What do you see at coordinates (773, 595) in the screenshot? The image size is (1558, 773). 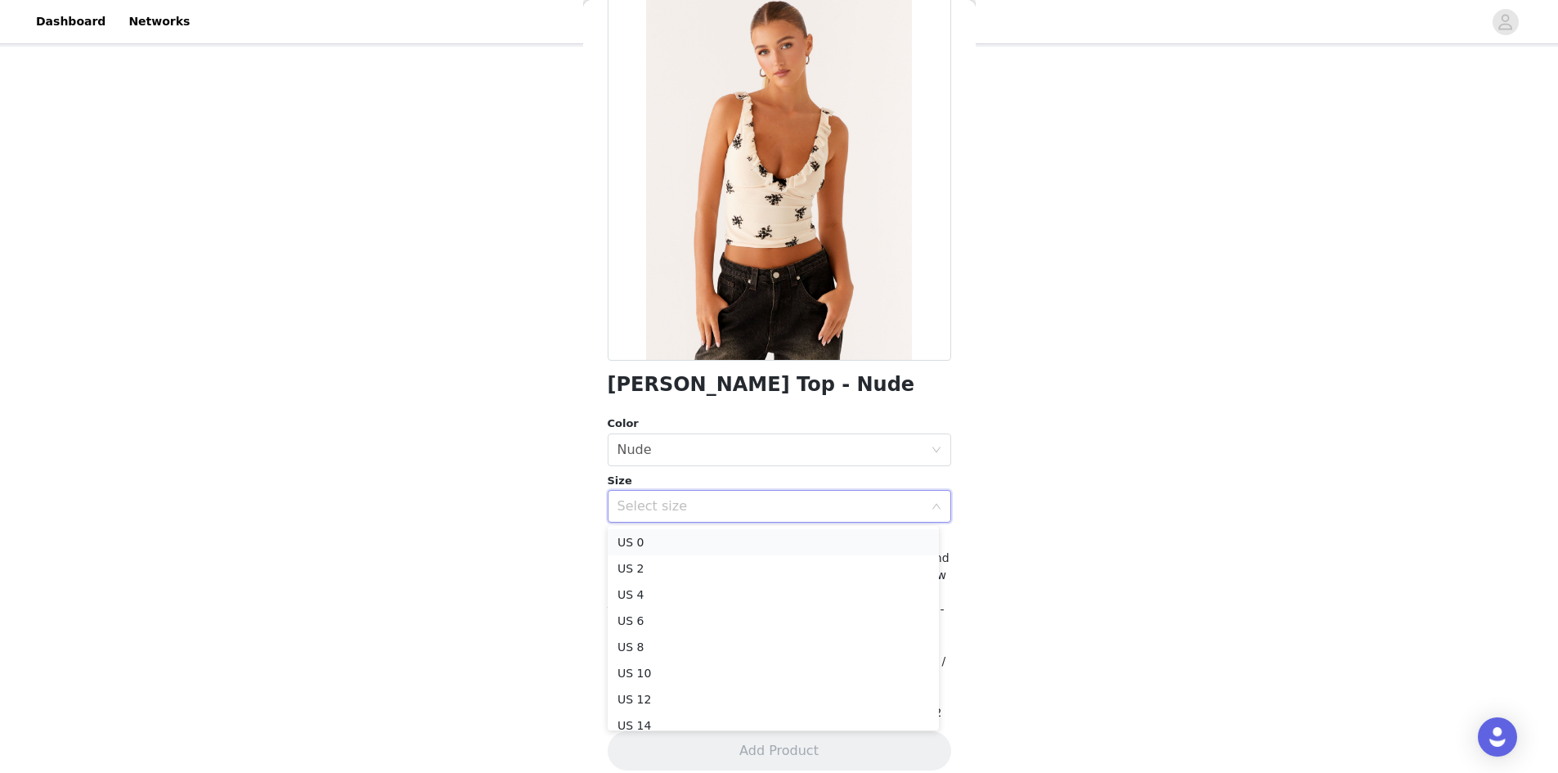 I see `li: US 4` at bounding box center [773, 595].